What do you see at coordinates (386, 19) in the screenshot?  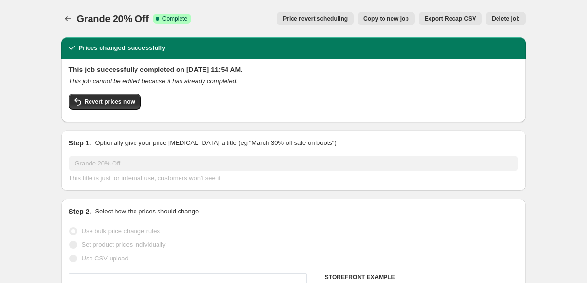 I see `span: Copy to new job` at bounding box center [386, 19].